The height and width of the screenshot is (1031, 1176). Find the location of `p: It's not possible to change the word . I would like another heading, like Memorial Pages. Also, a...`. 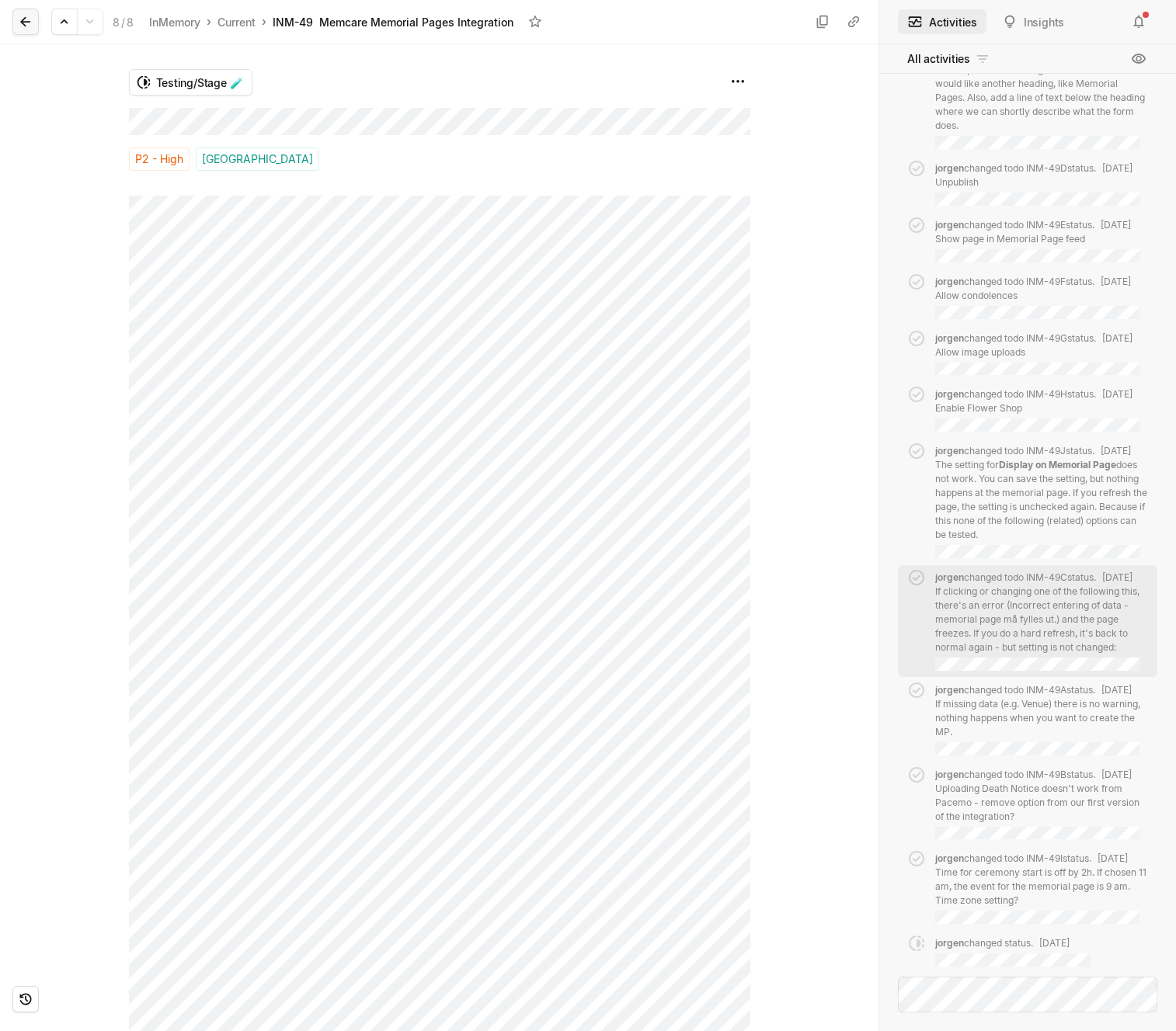

p: It's not possible to change the word . I would like another heading, like Memorial Pages. Also, a... is located at coordinates (1041, 98).